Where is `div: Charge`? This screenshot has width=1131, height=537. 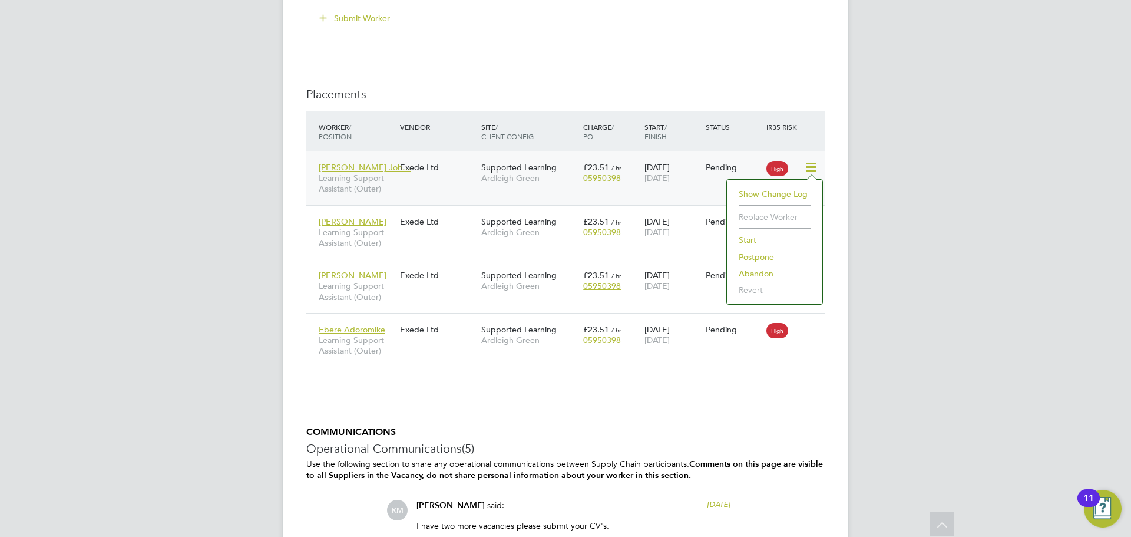 div: Charge is located at coordinates (611, 131).